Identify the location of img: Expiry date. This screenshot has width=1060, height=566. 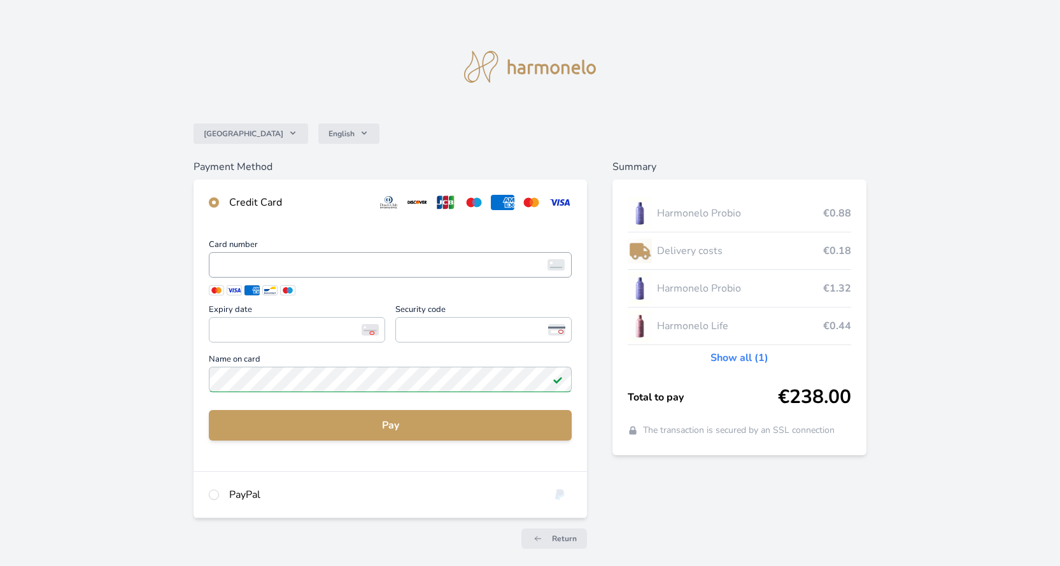
(370, 330).